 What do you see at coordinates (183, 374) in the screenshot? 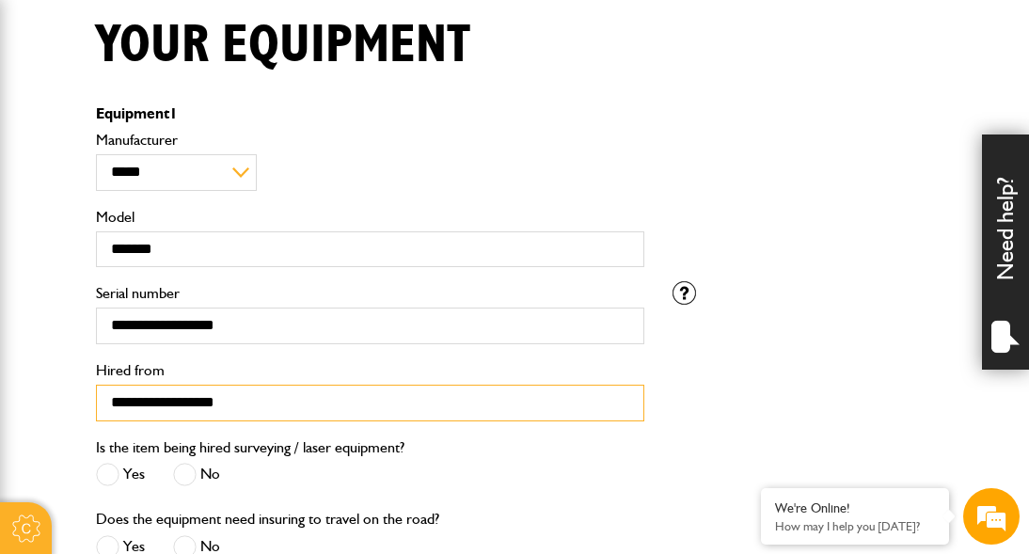
I see `textarea: Type your message and hit 'Enter'` at bounding box center [183, 374].